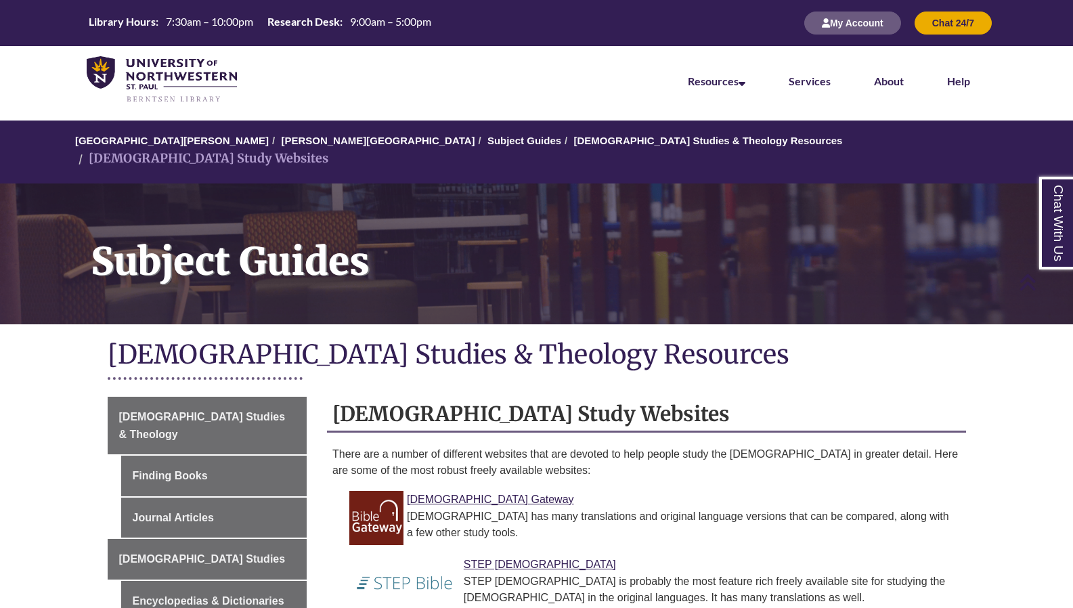 The image size is (1073, 608). What do you see at coordinates (889, 81) in the screenshot?
I see `a: About` at bounding box center [889, 81].